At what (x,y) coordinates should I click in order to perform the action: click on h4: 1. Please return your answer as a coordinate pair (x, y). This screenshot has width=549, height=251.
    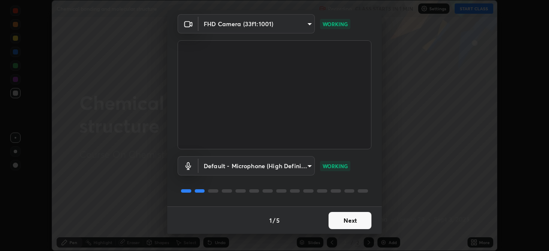
    Looking at the image, I should click on (271, 220).